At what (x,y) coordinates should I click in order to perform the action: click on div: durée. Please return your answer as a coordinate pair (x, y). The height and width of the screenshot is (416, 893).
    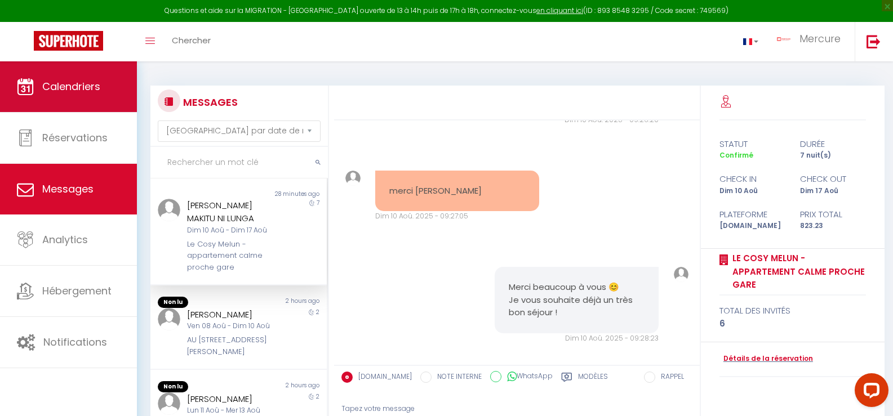
    Looking at the image, I should click on (833, 144).